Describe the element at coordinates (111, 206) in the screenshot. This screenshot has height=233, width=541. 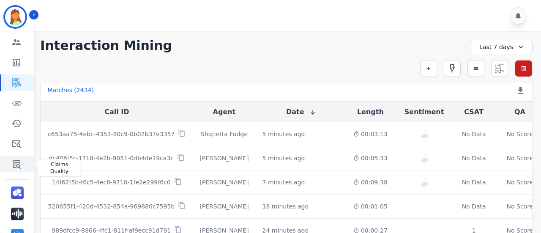
I see `p: 520655f1-420d-4532-854a-969886c7595b` at that location.